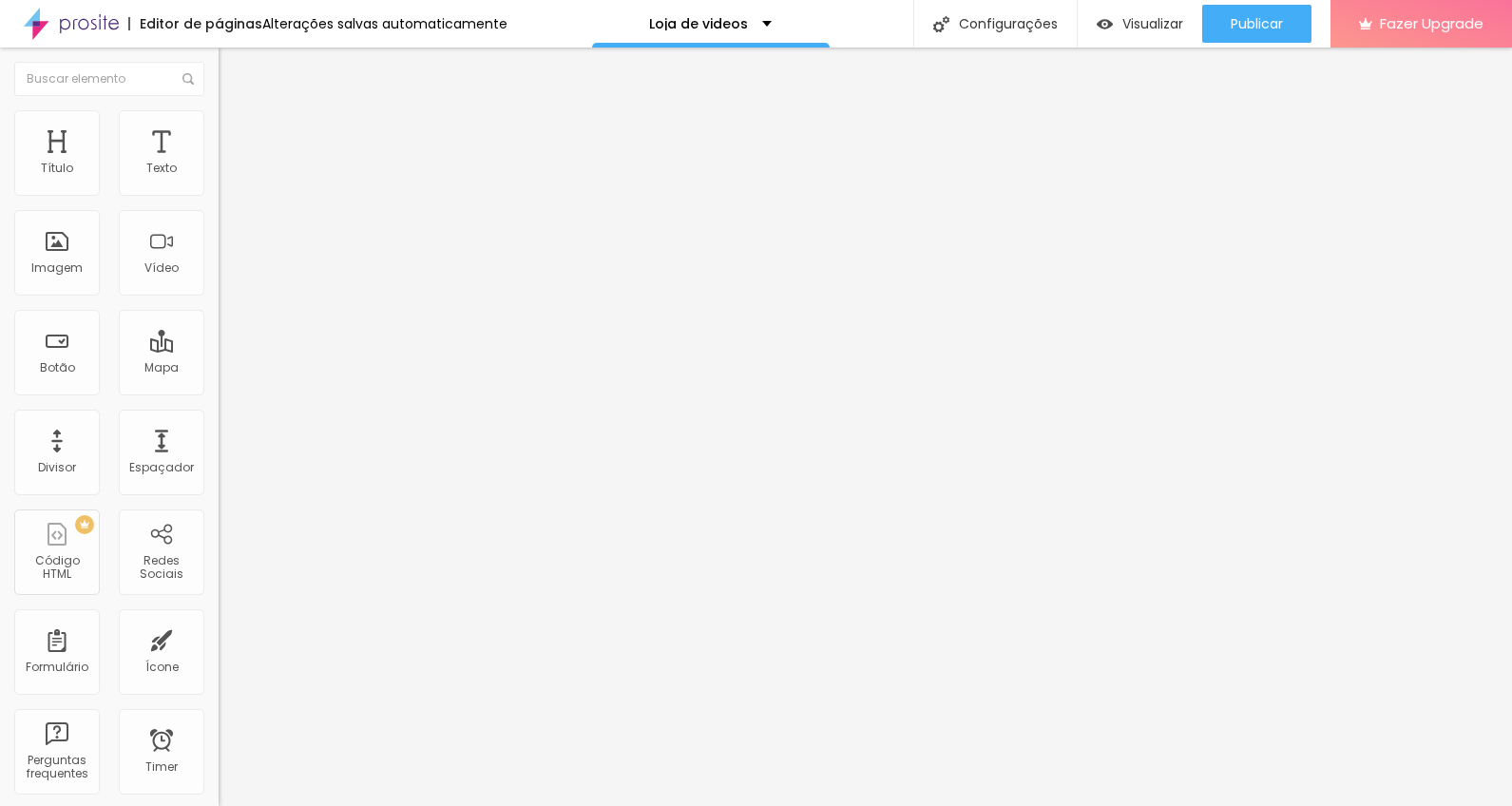 This screenshot has height=806, width=1512. I want to click on div: Botão, so click(57, 368).